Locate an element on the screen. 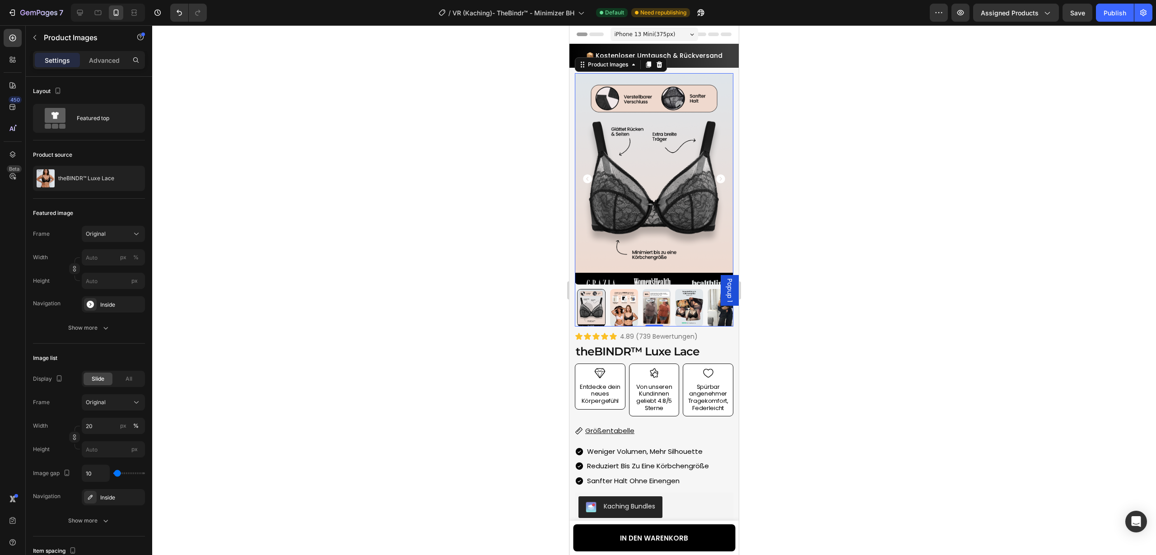  span: Need republishing is located at coordinates (663, 13).